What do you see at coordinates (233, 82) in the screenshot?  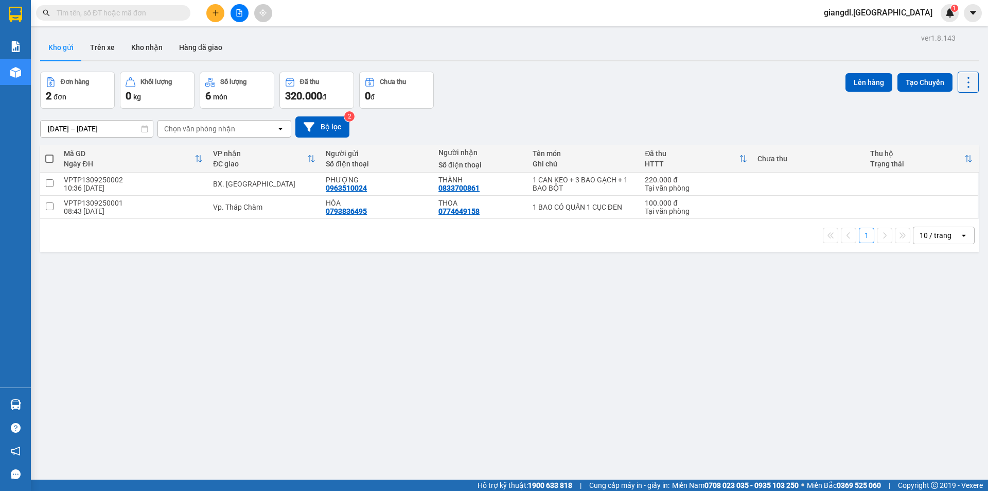 I see `div: Số lượng` at bounding box center [233, 82].